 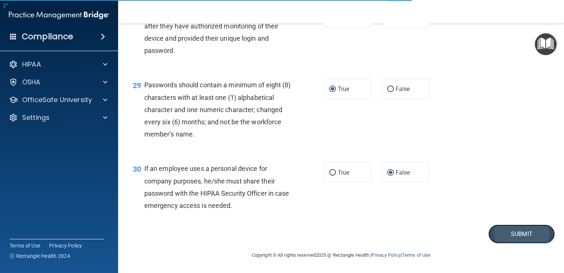 I want to click on h4: Compliance, so click(x=47, y=37).